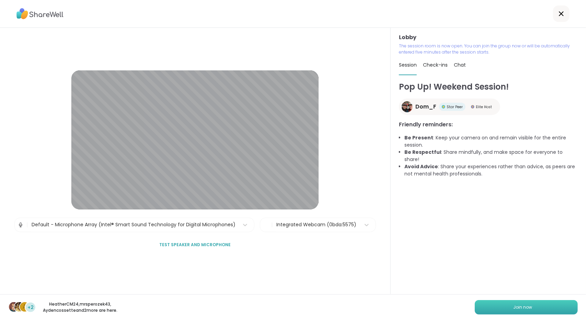 The image size is (586, 320). What do you see at coordinates (444, 107) in the screenshot?
I see `img: Star Peer` at bounding box center [444, 107].